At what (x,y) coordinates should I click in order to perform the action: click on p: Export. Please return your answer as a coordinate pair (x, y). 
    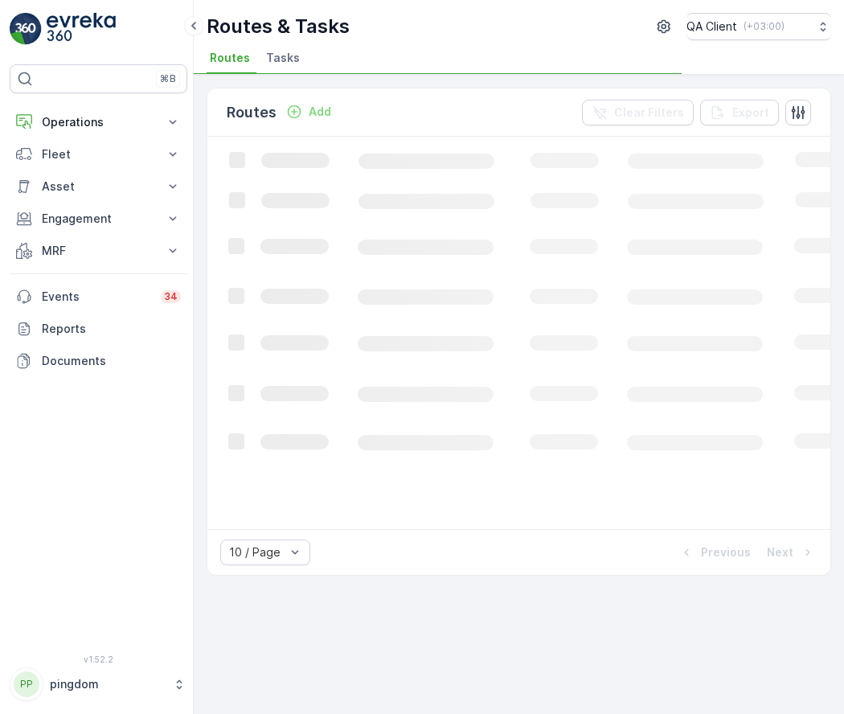
    Looking at the image, I should click on (751, 113).